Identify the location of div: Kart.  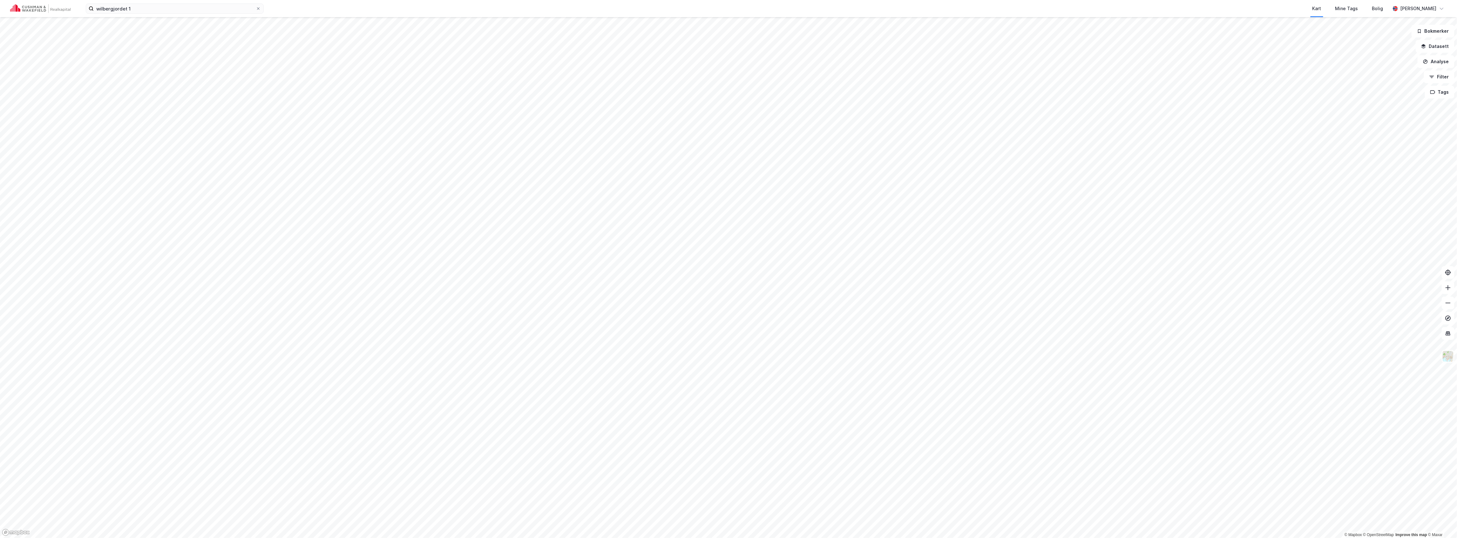
(1317, 9).